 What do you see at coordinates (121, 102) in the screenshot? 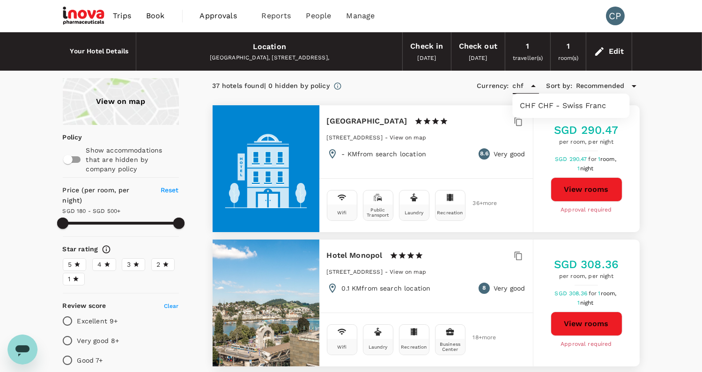
I see `div: View on map` at bounding box center [121, 102].